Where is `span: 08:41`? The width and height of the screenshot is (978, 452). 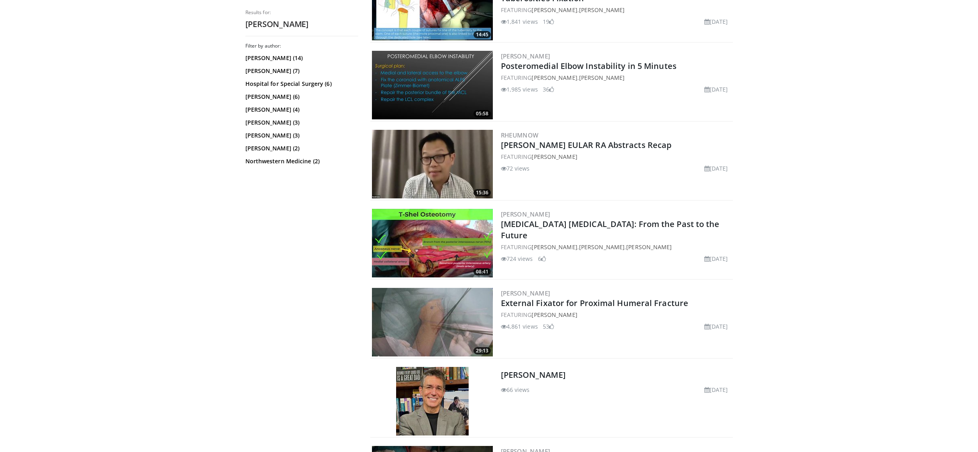 span: 08:41 is located at coordinates (482, 272).